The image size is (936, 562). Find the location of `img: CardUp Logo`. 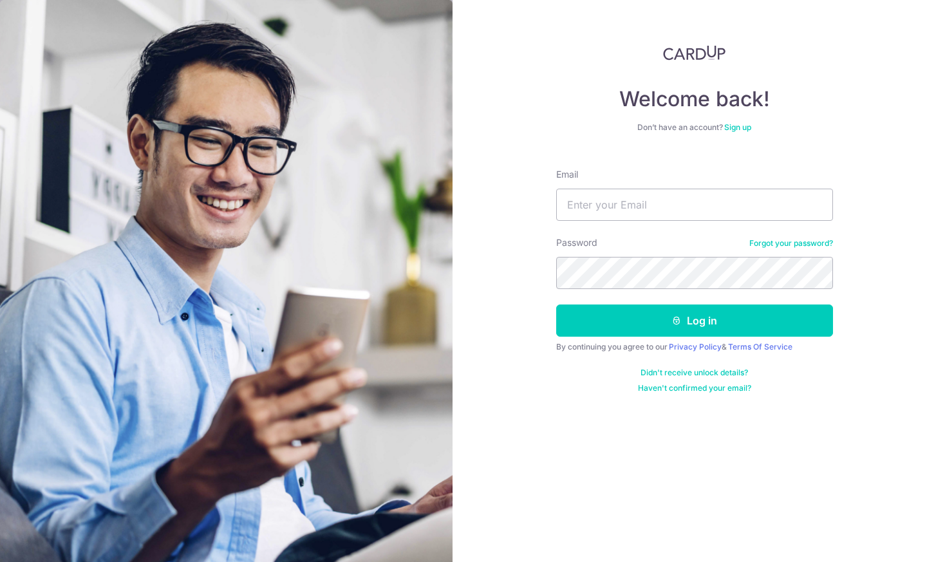

img: CardUp Logo is located at coordinates (695, 53).